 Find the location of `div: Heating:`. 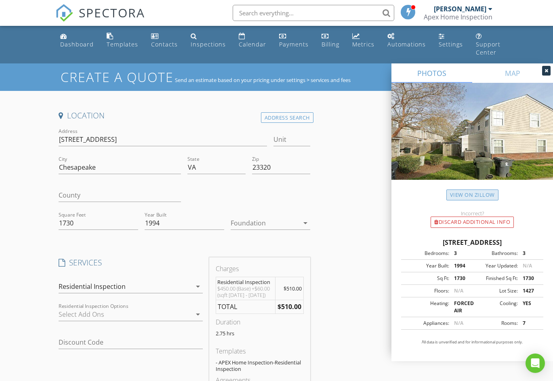

div: Heating: is located at coordinates (427, 307).